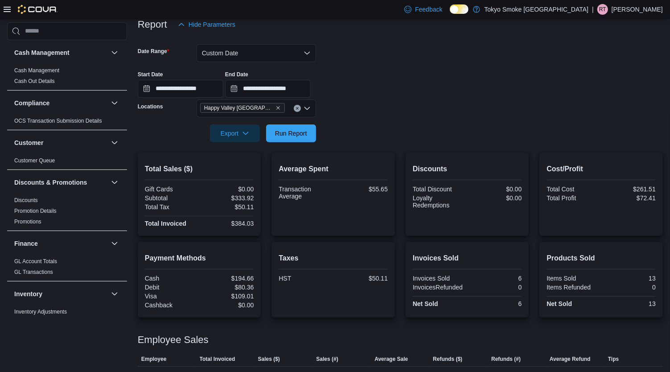 The height and width of the screenshot is (372, 670). Describe the element at coordinates (34, 160) in the screenshot. I see `a: Customer Queue` at that location.